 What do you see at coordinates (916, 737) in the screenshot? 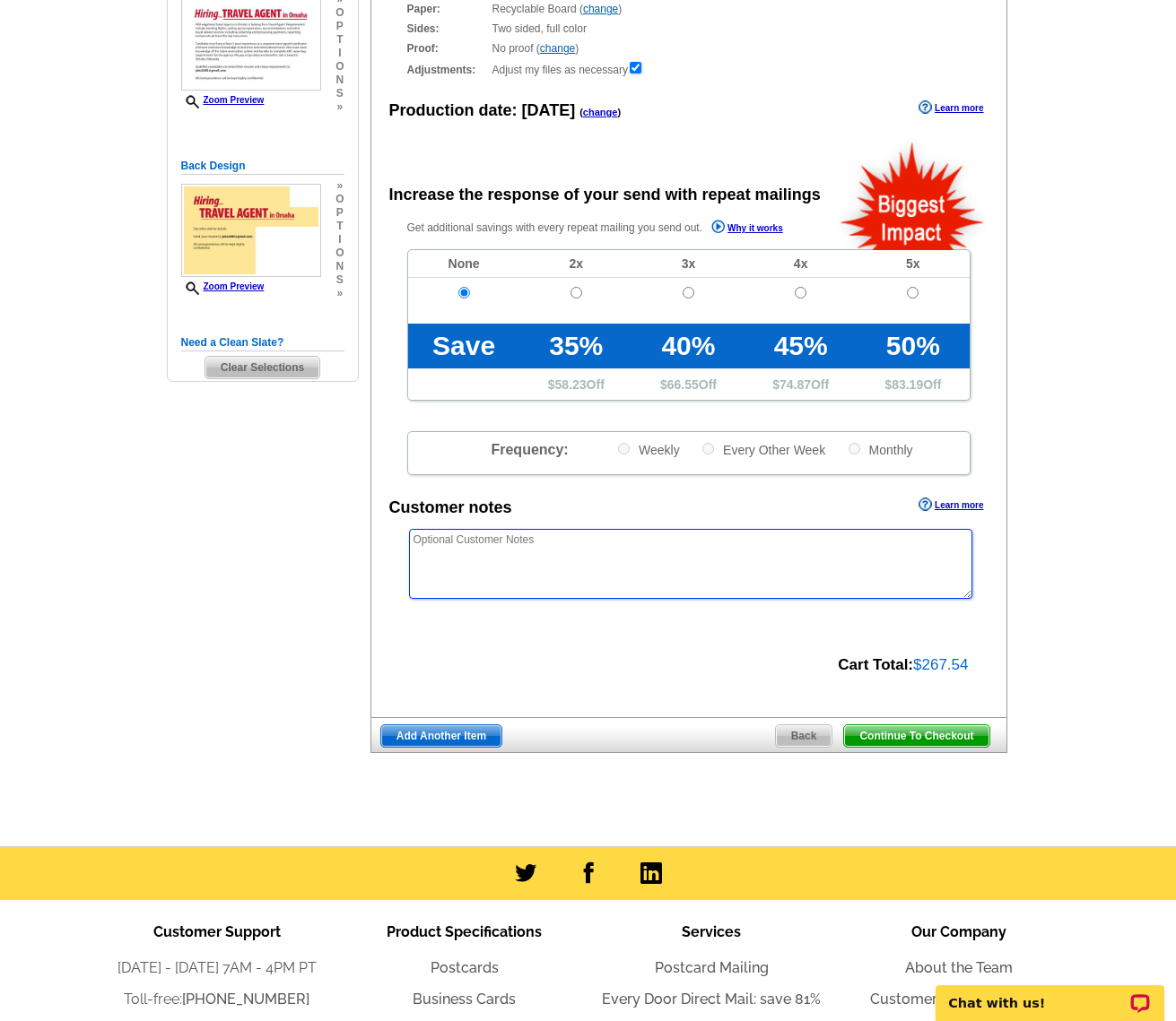
I see `span: Continue To Checkout` at bounding box center [916, 737].